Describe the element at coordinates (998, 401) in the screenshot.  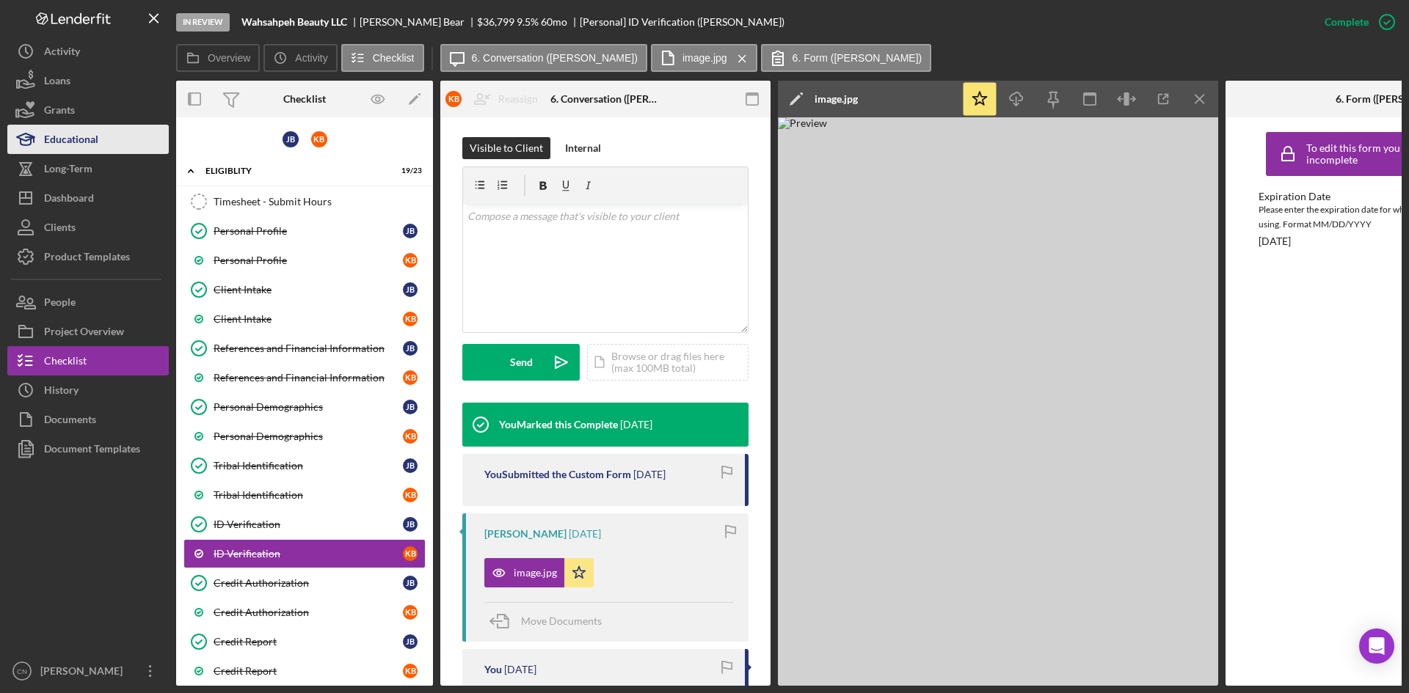
I see `img: Preview` at that location.